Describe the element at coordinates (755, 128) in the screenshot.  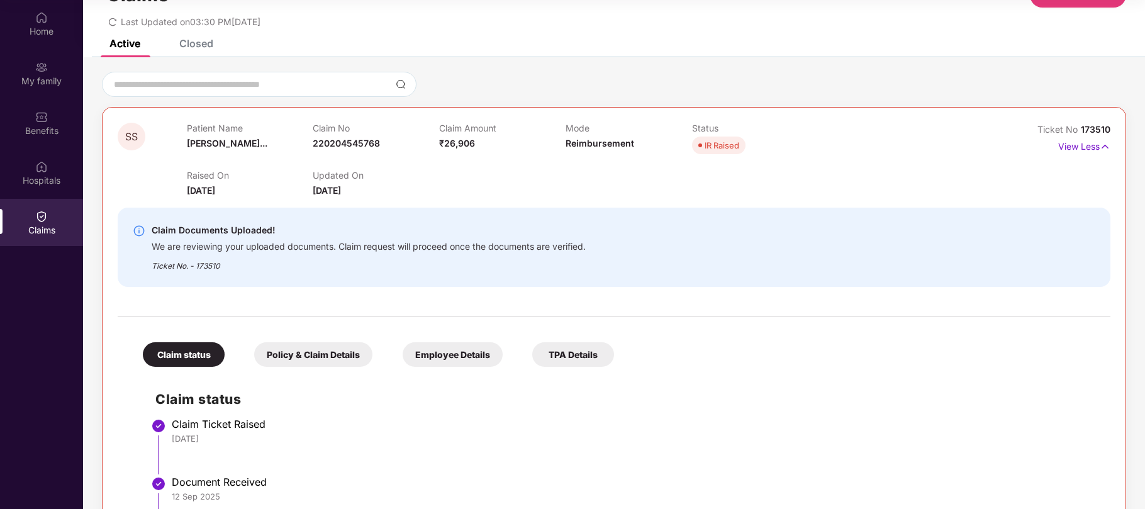
I see `p: Status` at that location.